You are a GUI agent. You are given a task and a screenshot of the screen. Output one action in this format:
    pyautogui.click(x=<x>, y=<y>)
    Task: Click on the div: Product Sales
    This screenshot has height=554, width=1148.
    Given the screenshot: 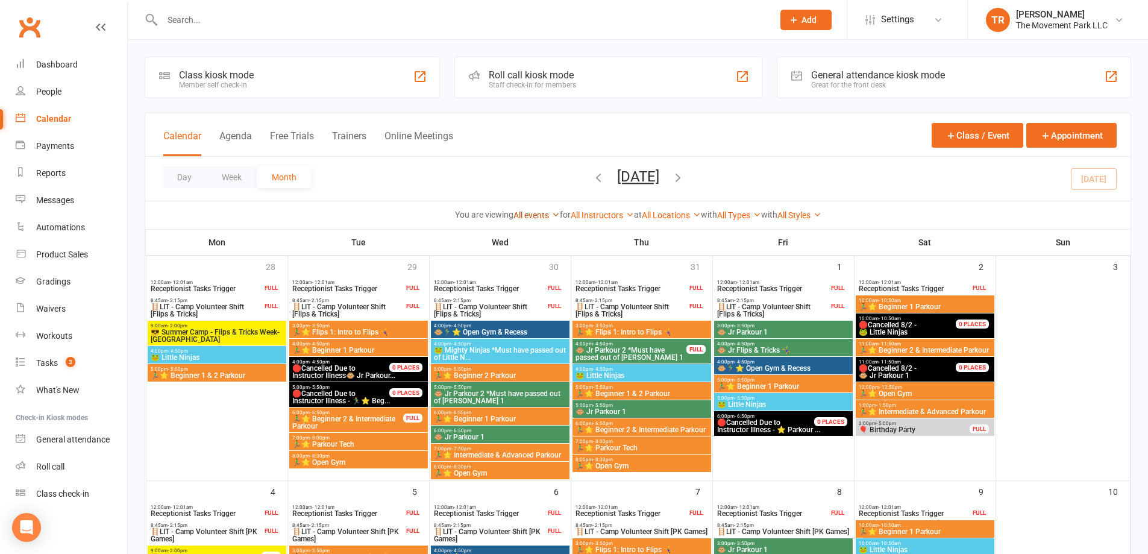 What is the action you would take?
    pyautogui.click(x=62, y=254)
    